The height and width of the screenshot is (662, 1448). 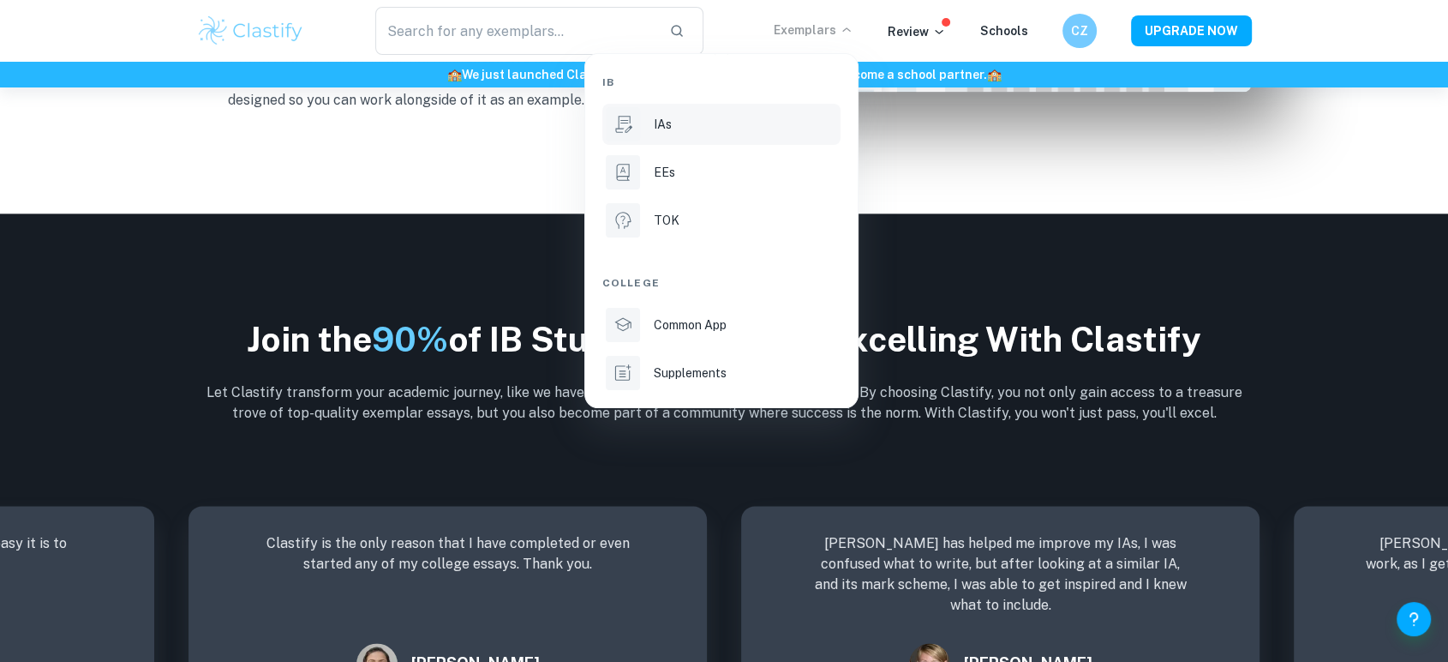 I want to click on span: College, so click(x=631, y=283).